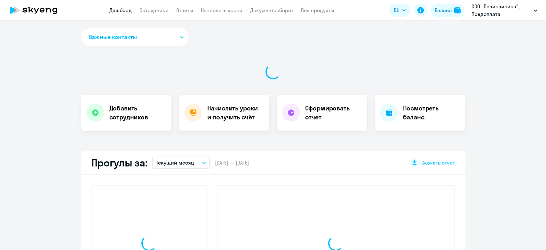  Describe the element at coordinates (501, 10) in the screenshot. I see `p: ООО "Поликлиника", Предоплата Медэксперт` at that location.